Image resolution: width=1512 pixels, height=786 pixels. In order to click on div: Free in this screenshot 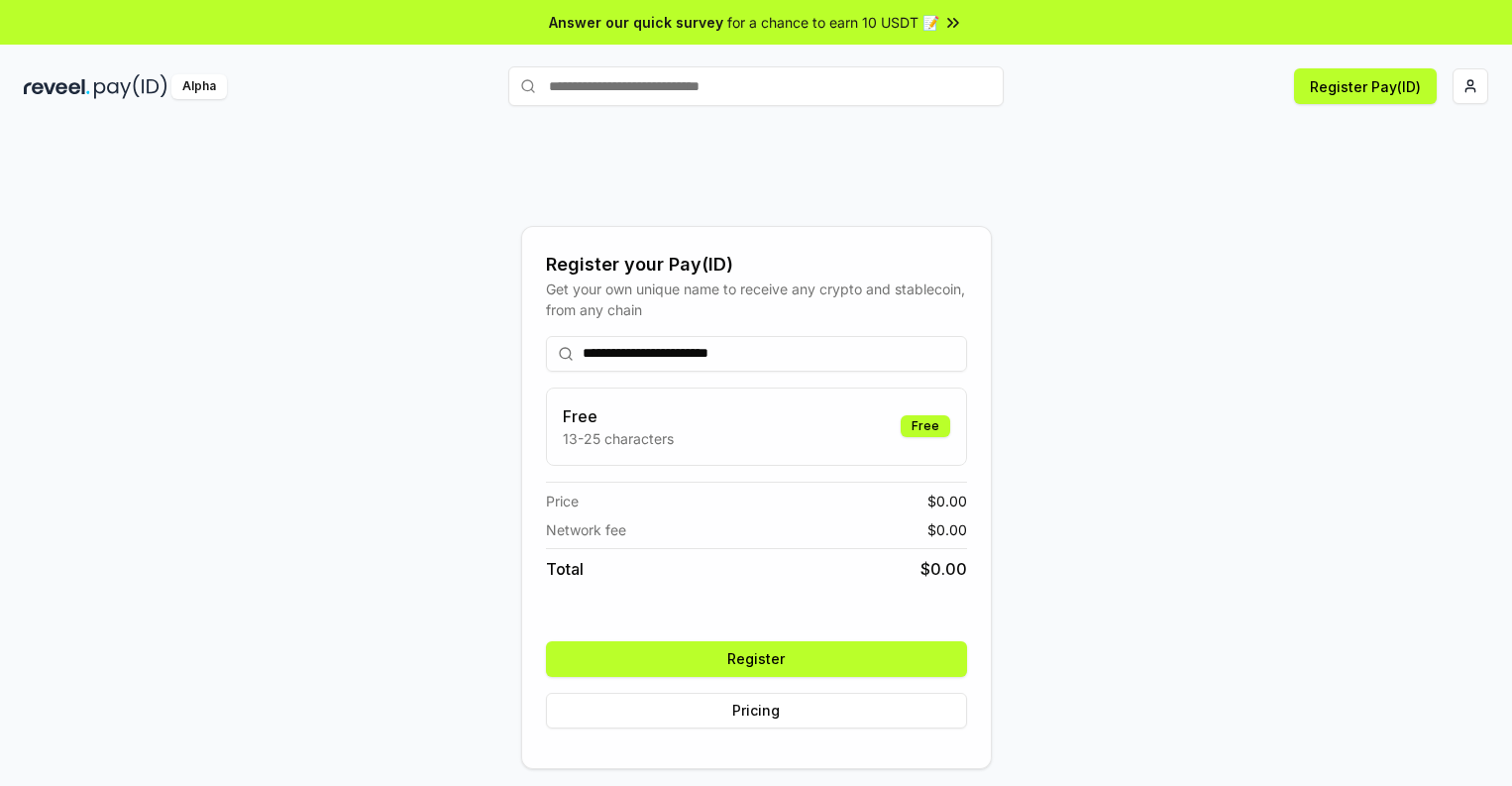, I will do `click(925, 426)`.